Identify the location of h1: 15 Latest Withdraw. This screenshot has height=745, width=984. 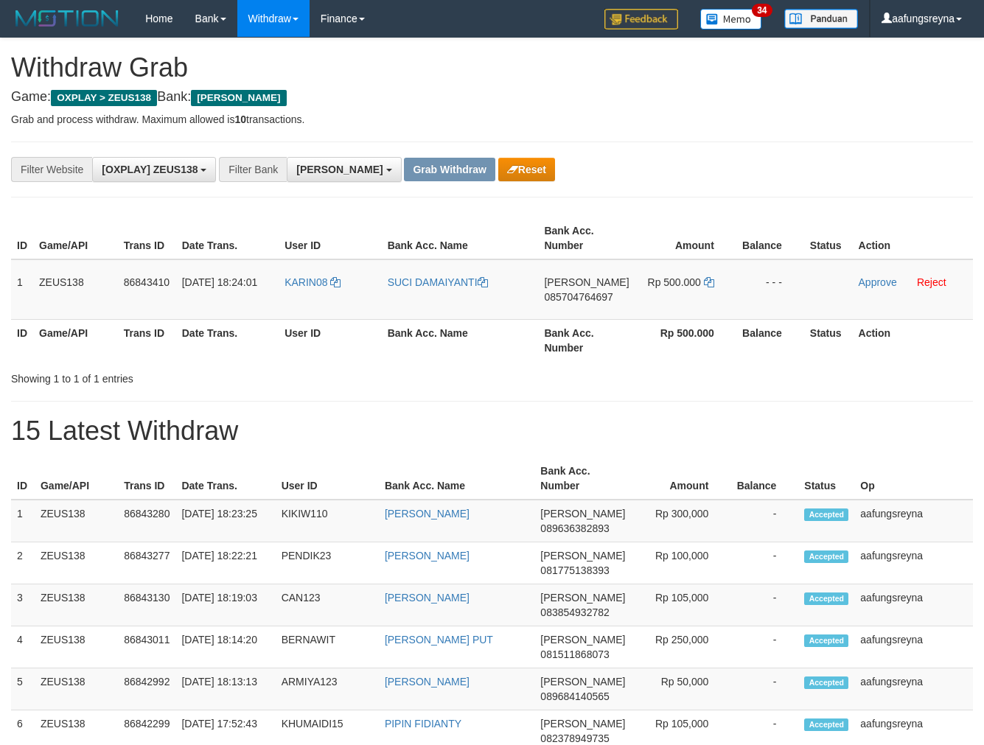
(492, 431).